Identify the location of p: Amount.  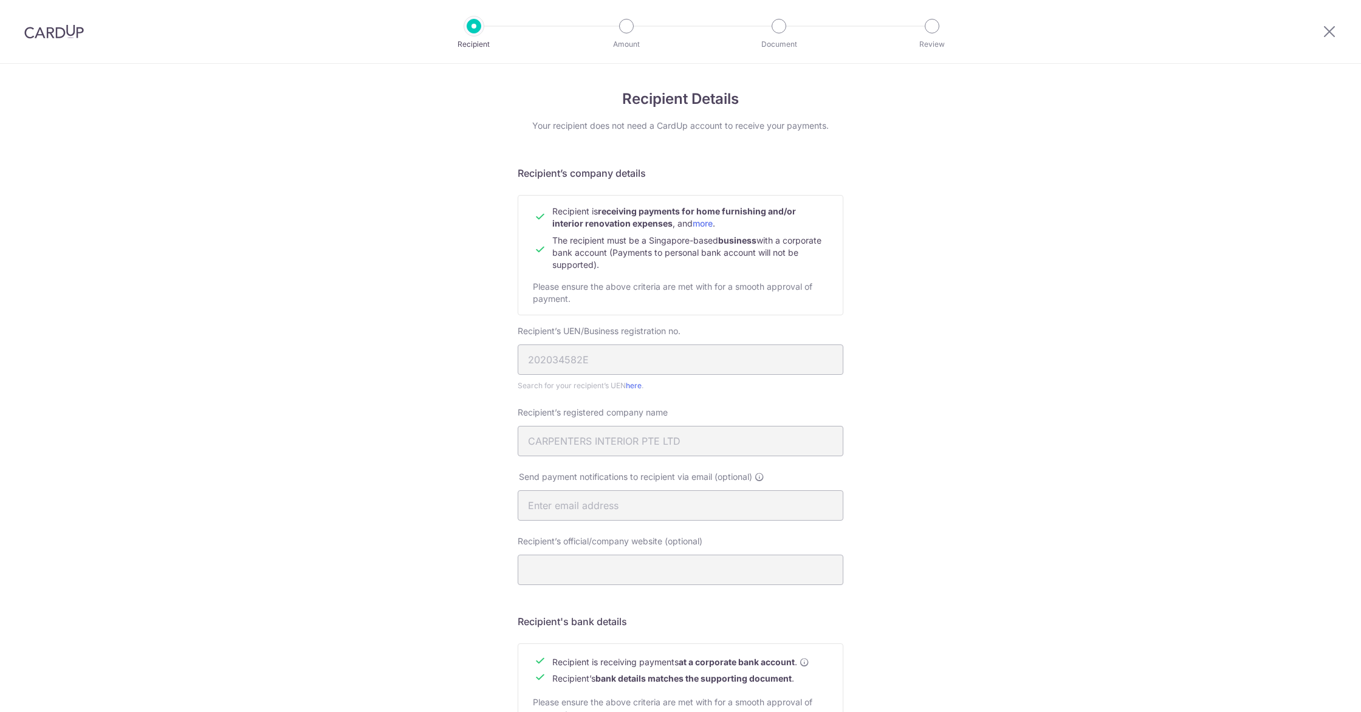
(626, 44).